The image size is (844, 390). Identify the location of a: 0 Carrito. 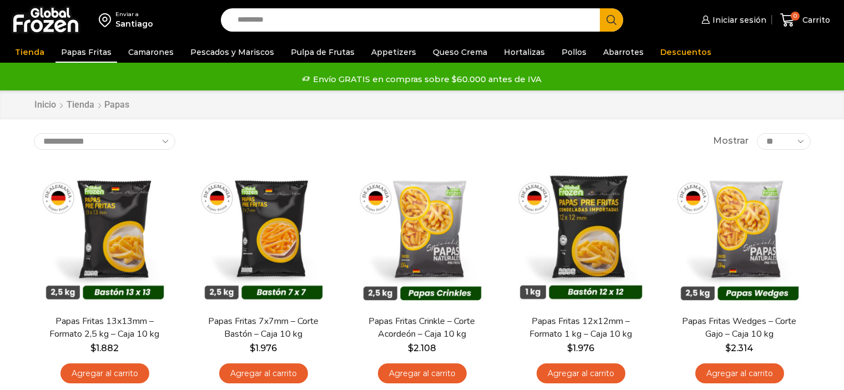
(805, 20).